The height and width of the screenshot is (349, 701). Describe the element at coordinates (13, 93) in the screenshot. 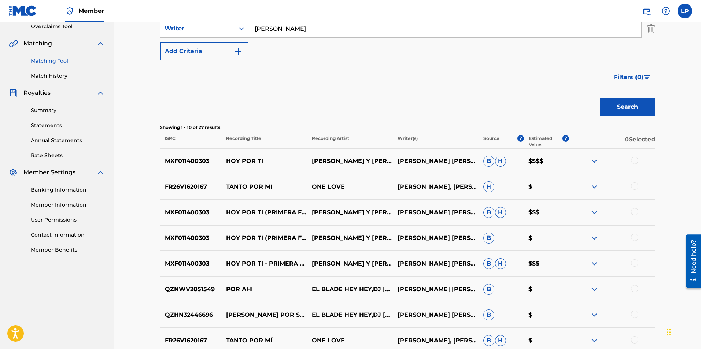

I see `img: Royalties` at that location.